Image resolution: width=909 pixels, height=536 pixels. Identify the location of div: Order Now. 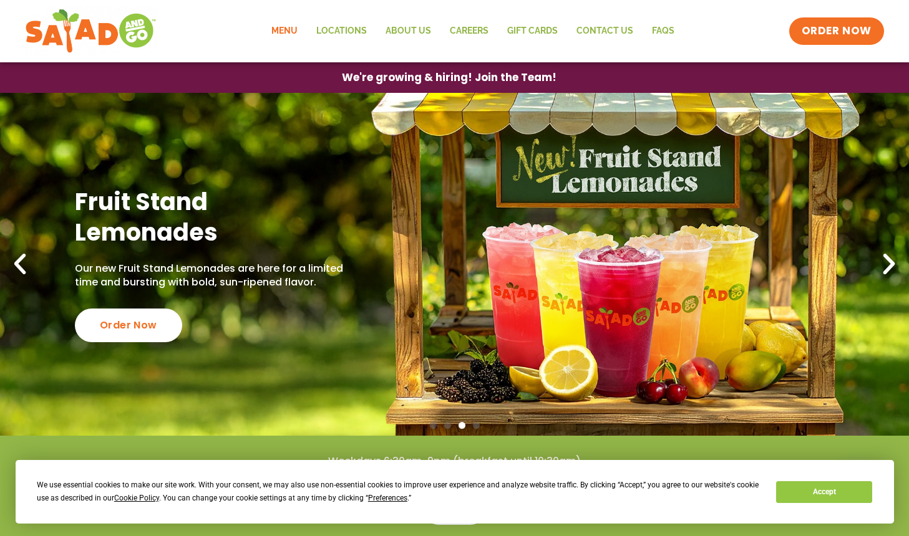
(129, 326).